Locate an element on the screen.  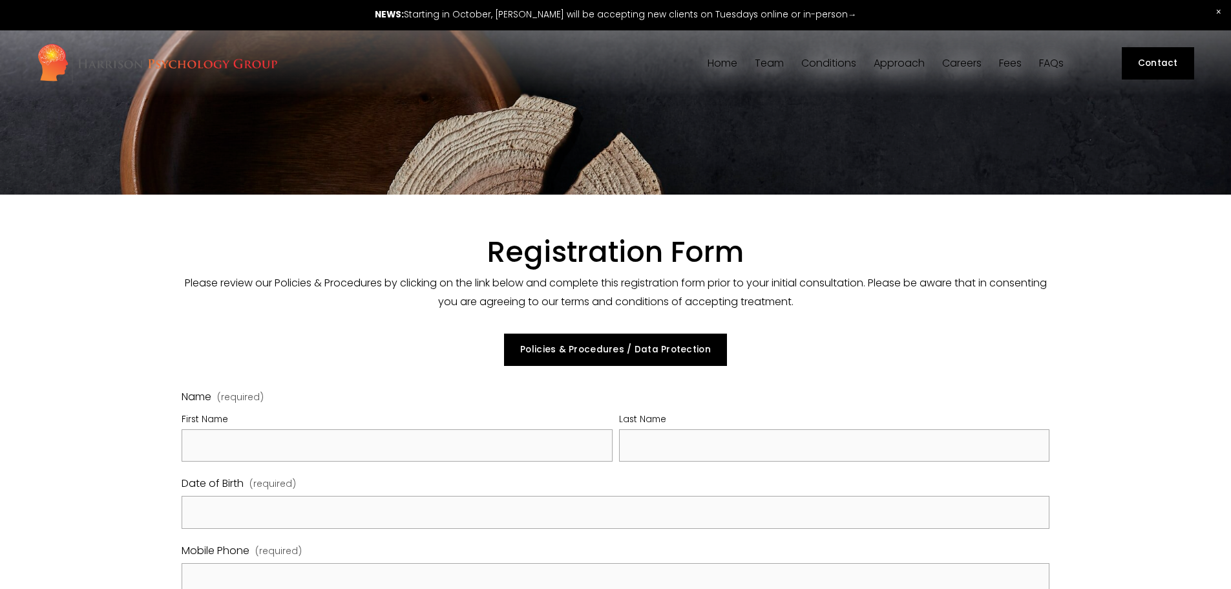
h1: Registration Form is located at coordinates (615, 252).